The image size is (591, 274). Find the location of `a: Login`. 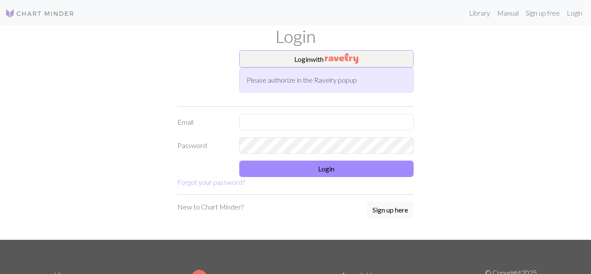

a: Login is located at coordinates (574, 13).